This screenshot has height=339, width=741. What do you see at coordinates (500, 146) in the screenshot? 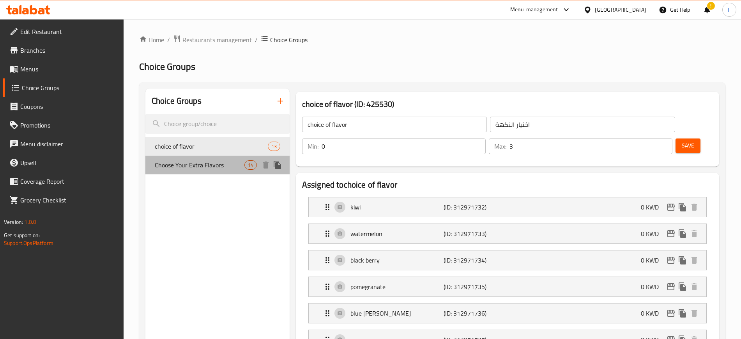
I see `p: Max:` at bounding box center [500, 146].